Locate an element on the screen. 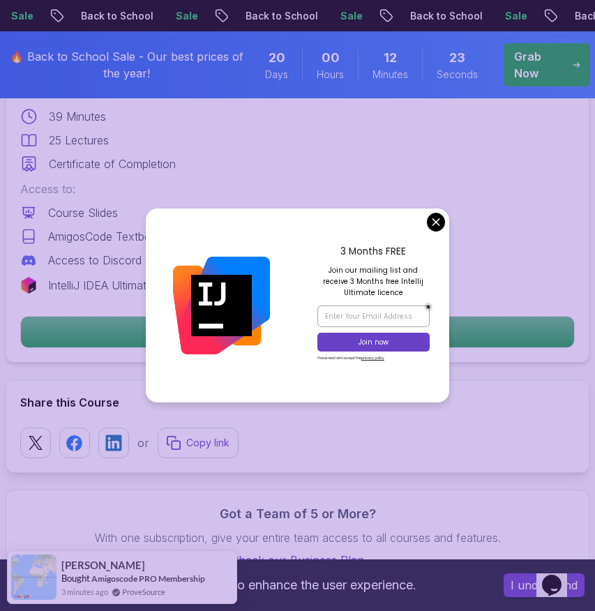 This screenshot has width=595, height=611. span: 23 Seconds is located at coordinates (457, 58).